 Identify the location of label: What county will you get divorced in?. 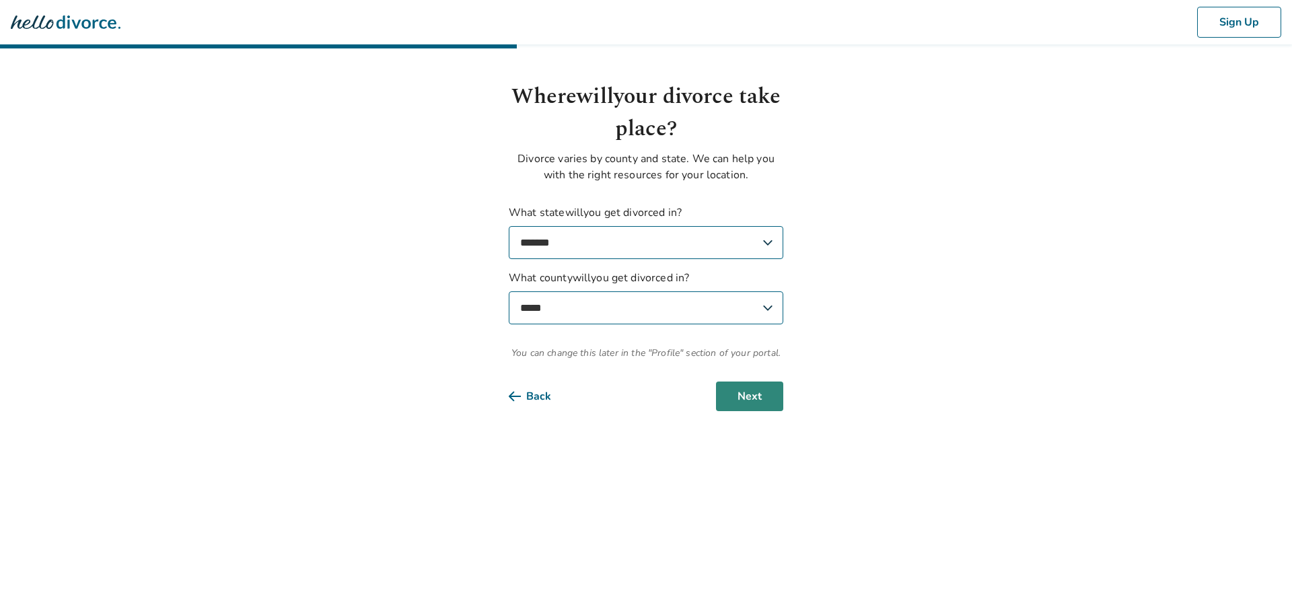
(646, 297).